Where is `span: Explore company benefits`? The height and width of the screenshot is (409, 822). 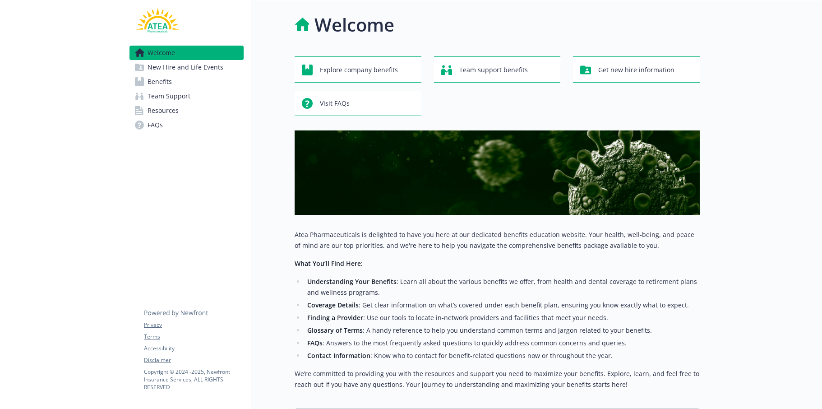 span: Explore company benefits is located at coordinates (359, 70).